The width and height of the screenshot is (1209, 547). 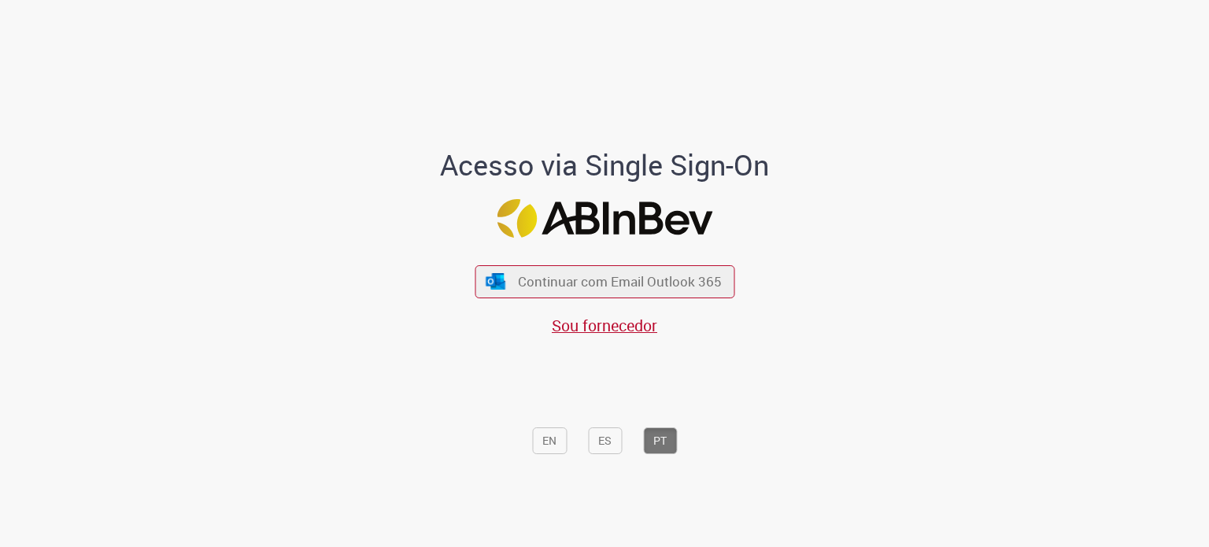 I want to click on h1: Acesso via Single Sign-On, so click(x=604, y=165).